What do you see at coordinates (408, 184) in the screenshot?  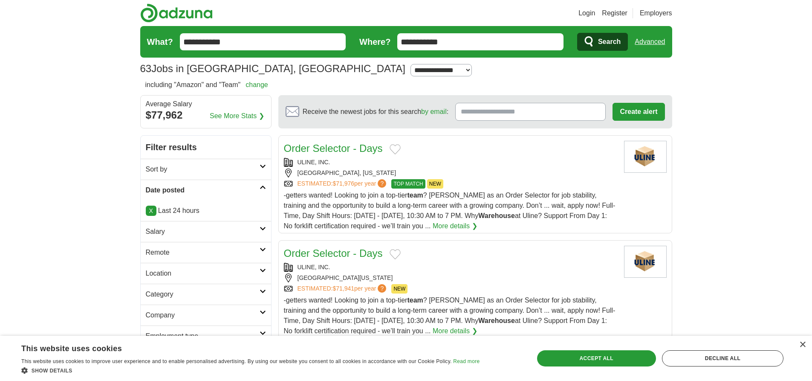 I see `span: TOP MATCH` at bounding box center [408, 184].